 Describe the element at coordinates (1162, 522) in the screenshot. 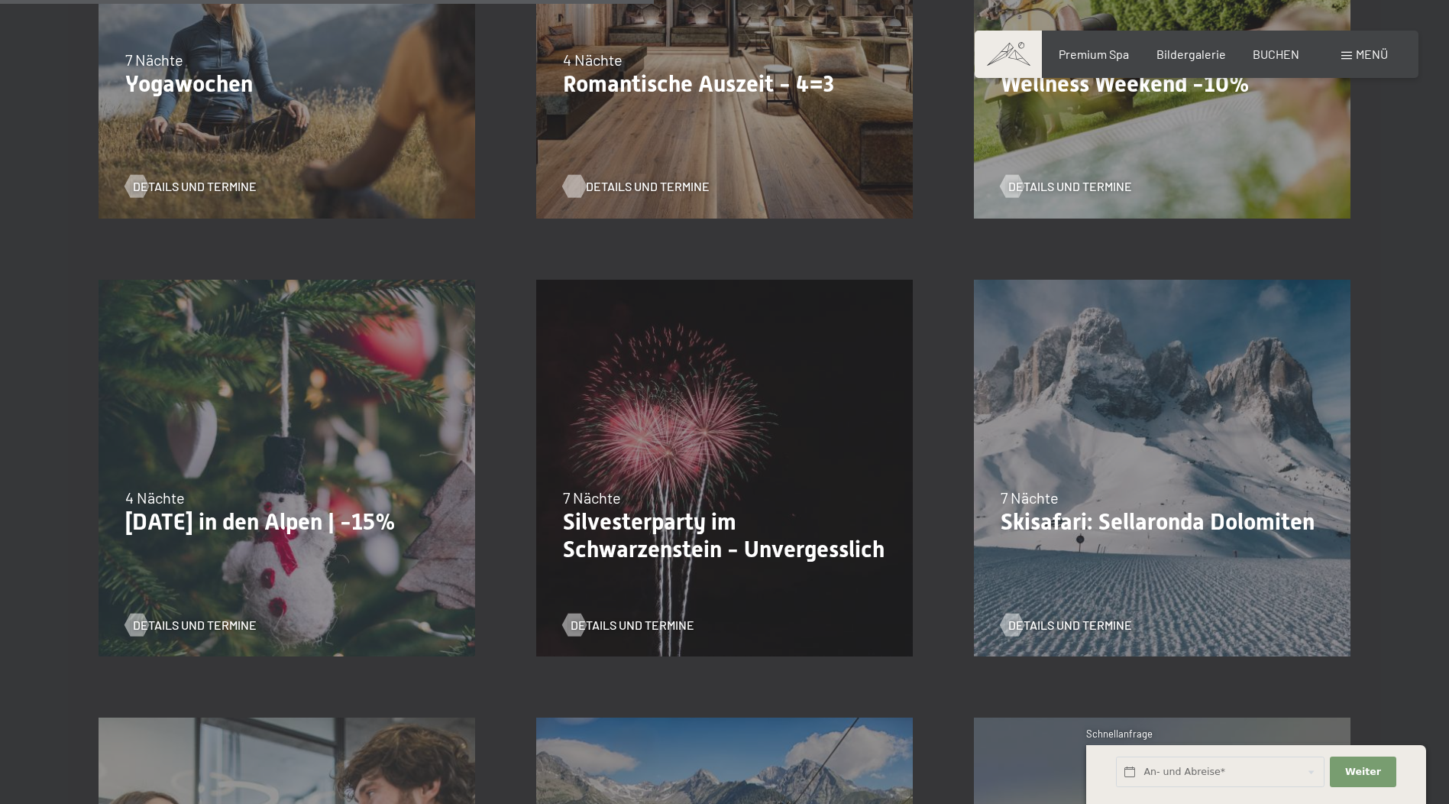

I see `p: Skisafari: Sellaronda Dolomiten` at that location.